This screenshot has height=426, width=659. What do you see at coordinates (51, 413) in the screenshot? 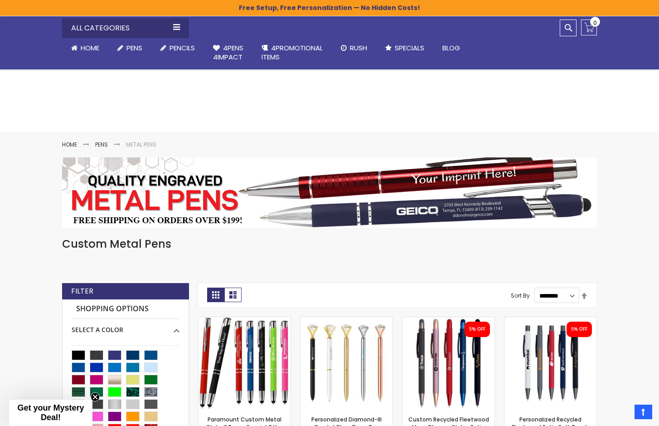
I see `div: Get your Mystery Deal!Close teaser` at bounding box center [51, 413].